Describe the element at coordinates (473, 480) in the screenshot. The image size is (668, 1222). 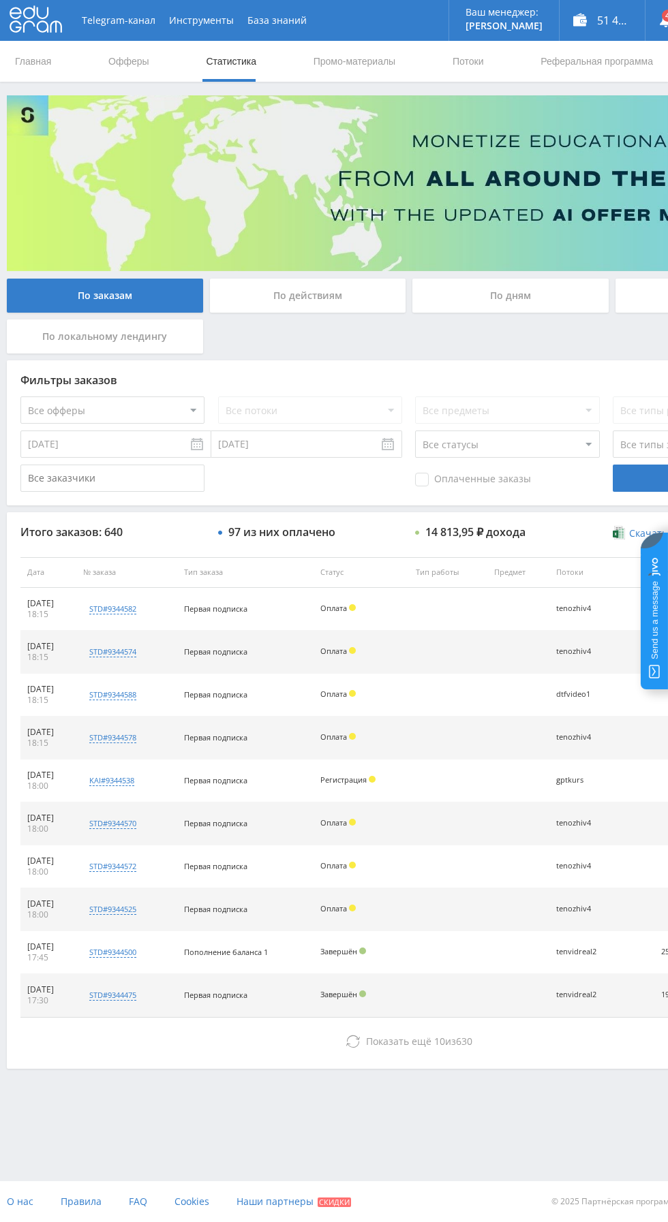
I see `span: Оплаченные заказы` at that location.